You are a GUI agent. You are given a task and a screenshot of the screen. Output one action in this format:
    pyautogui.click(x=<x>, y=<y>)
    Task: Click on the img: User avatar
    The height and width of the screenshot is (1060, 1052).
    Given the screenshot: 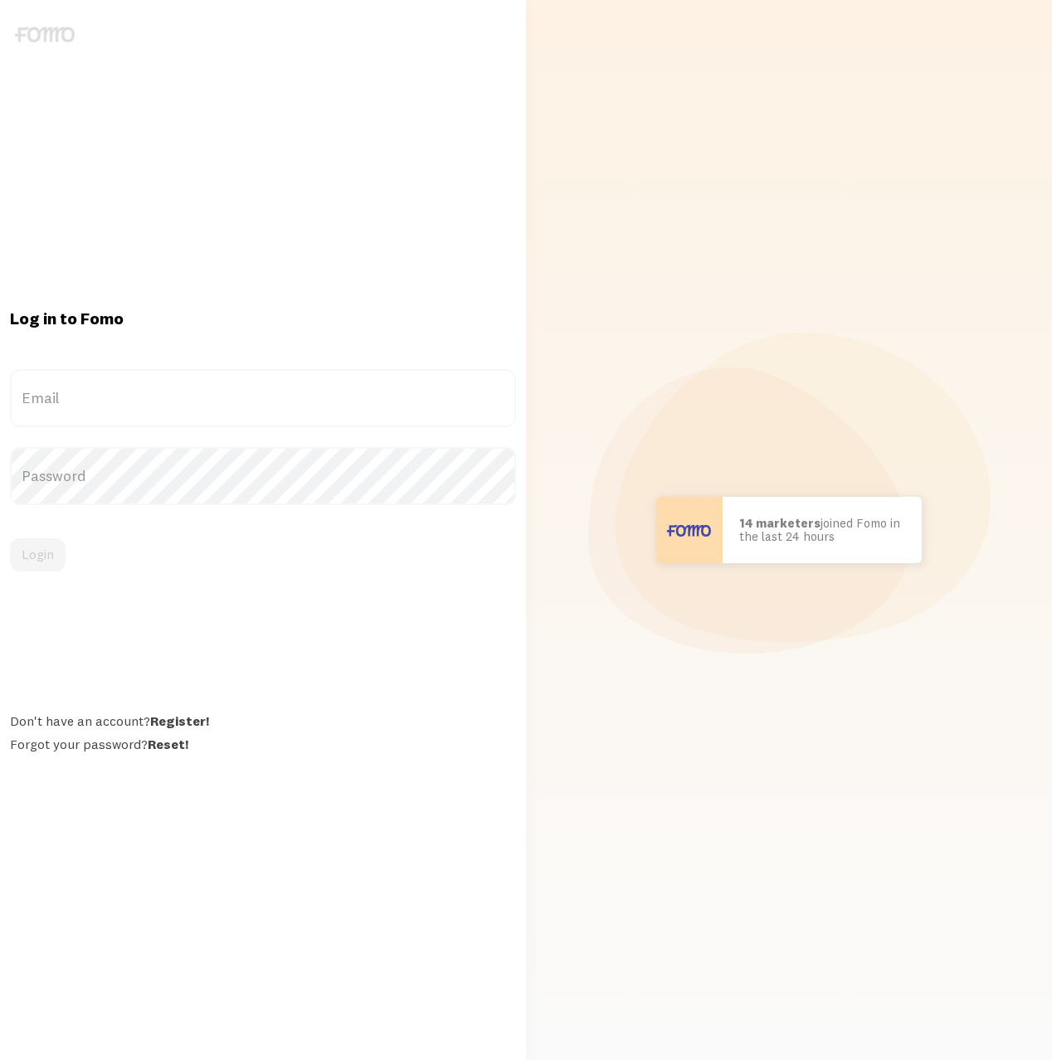 What is the action you would take?
    pyautogui.click(x=689, y=530)
    